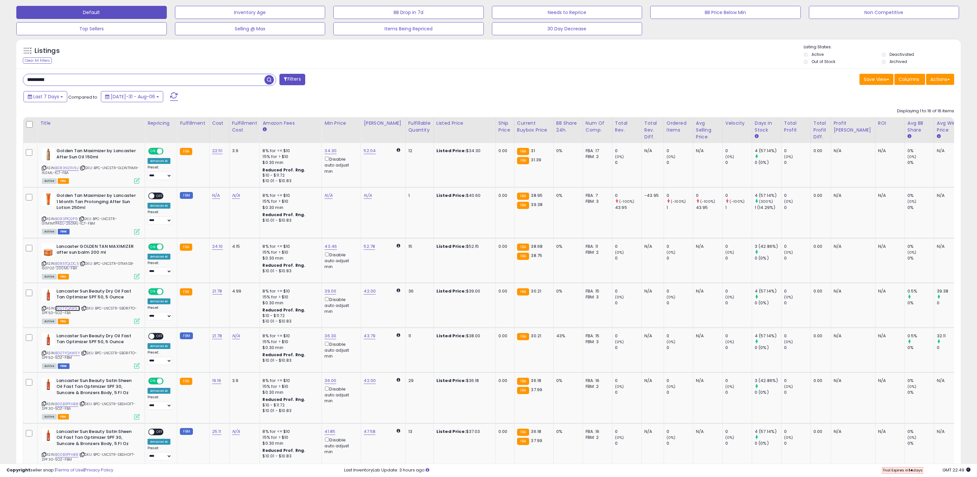 Image resolution: width=977 pixels, height=477 pixels. Describe the element at coordinates (567, 29) in the screenshot. I see `button: 30 Day Decrease` at that location.